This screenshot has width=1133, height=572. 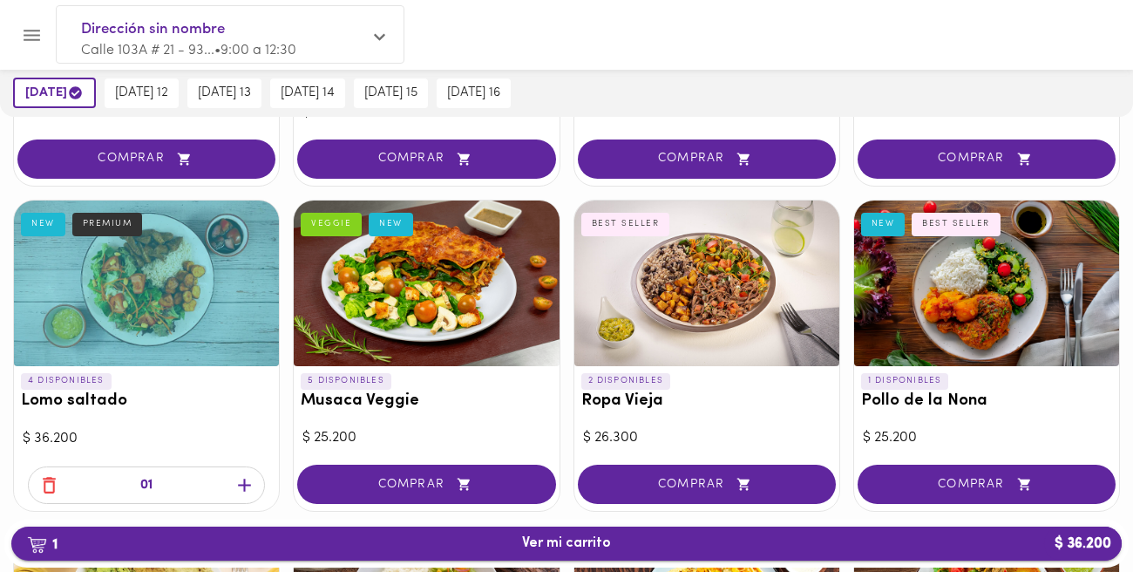 I want to click on p: 5 DISPONIBLES, so click(x=346, y=381).